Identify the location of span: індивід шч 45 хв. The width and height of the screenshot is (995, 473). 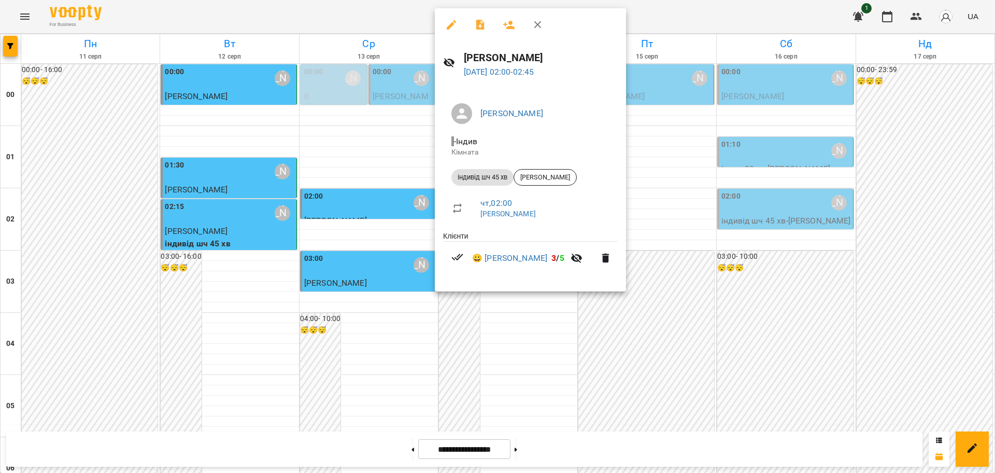
(482, 177).